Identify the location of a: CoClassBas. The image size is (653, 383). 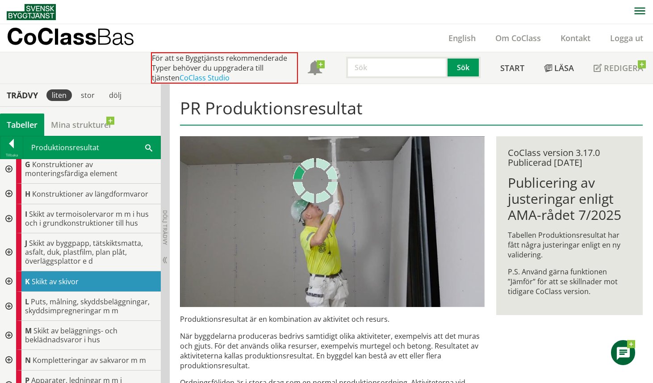
(80, 38).